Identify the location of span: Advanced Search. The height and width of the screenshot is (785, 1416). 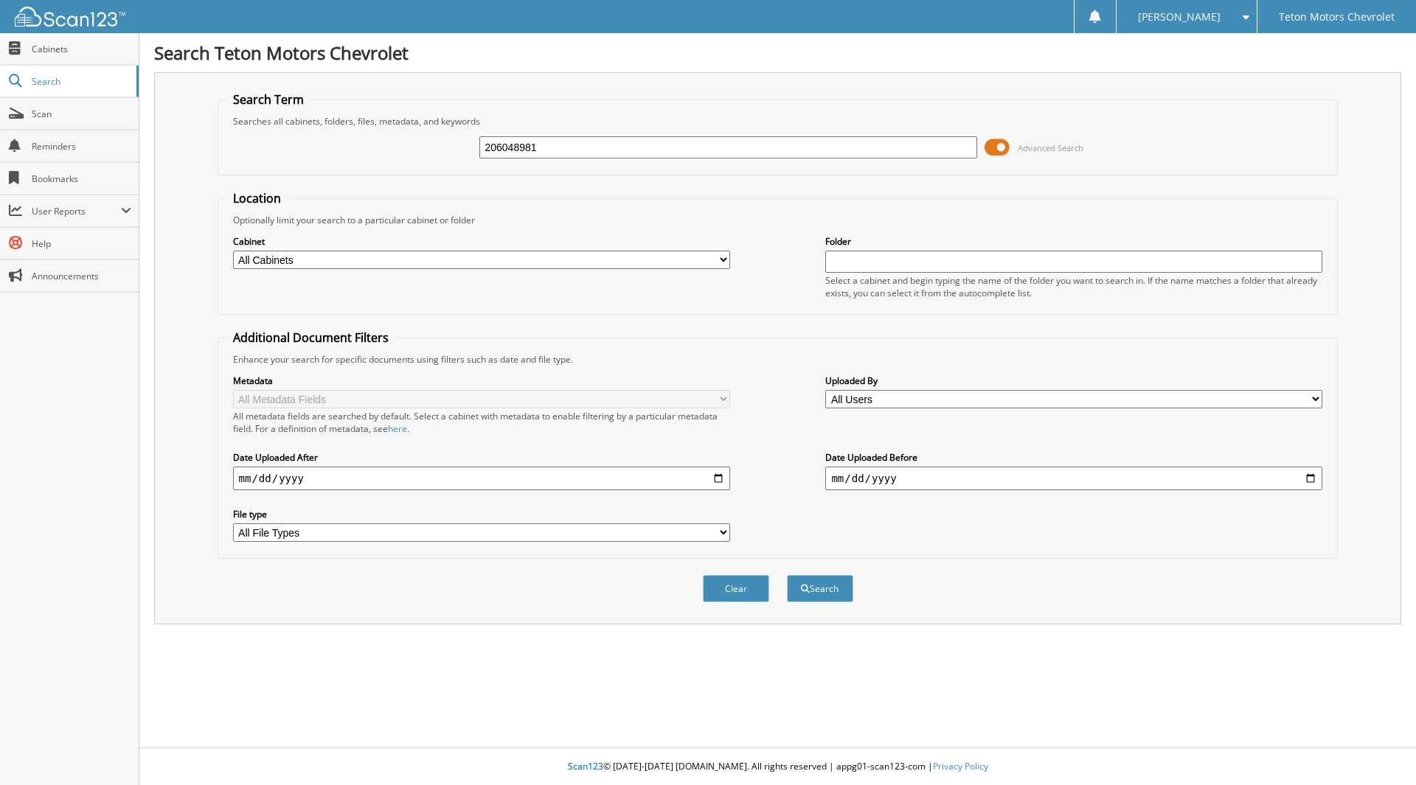
(1050, 147).